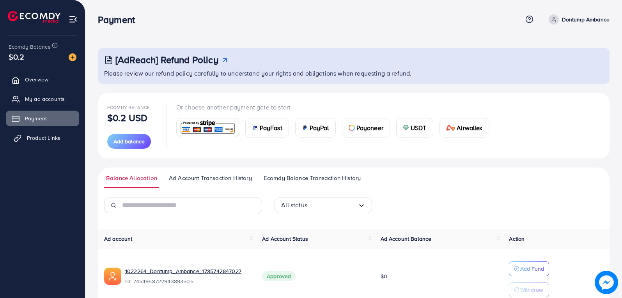  Describe the element at coordinates (36, 119) in the screenshot. I see `span: Payment` at that location.